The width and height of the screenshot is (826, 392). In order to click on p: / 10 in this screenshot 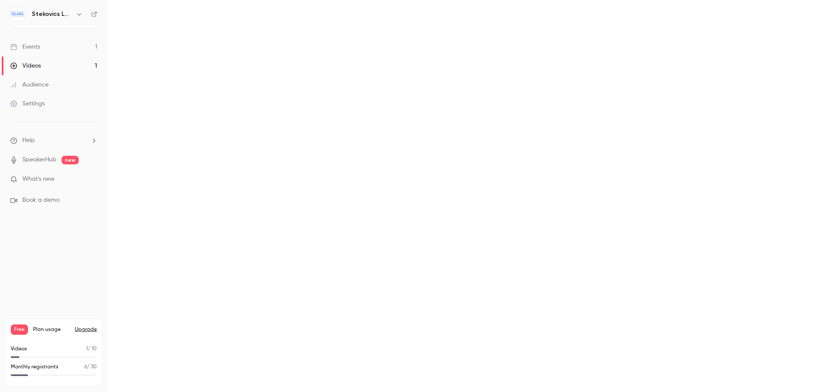, I will do `click(91, 349)`.